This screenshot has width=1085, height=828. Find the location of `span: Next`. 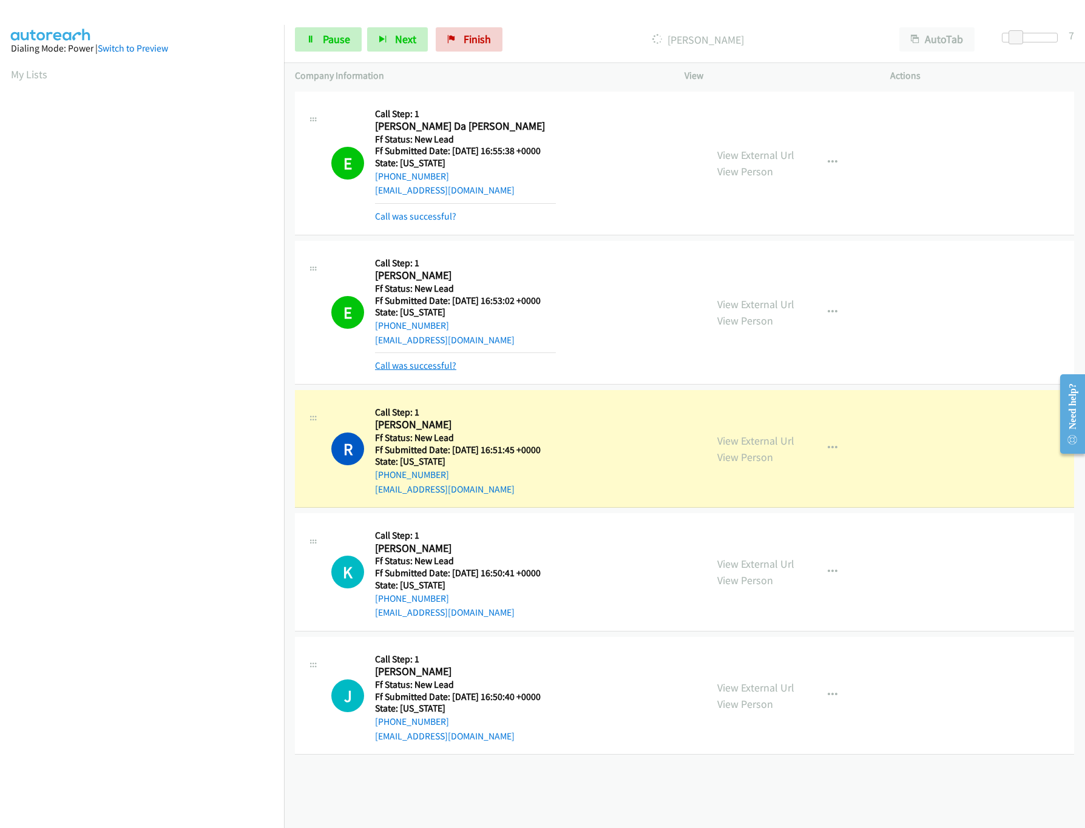

span: Next is located at coordinates (405, 39).